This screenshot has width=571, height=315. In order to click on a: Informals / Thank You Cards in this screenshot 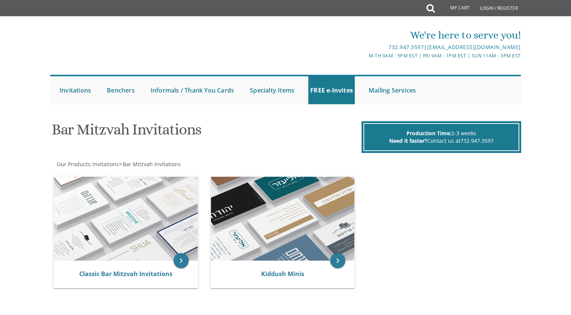, I will do `click(192, 90)`.